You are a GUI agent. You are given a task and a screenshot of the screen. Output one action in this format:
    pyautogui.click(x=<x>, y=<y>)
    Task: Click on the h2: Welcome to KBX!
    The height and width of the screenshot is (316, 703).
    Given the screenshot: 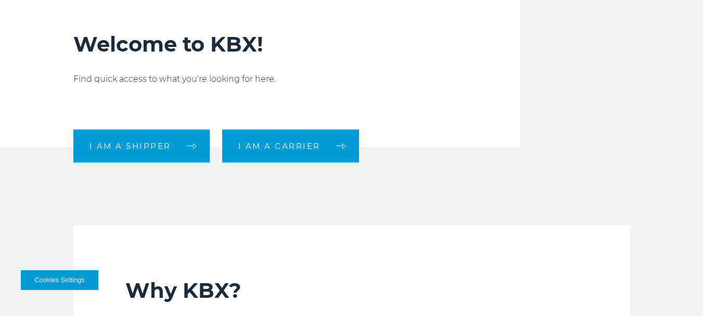 What is the action you would take?
    pyautogui.click(x=263, y=44)
    